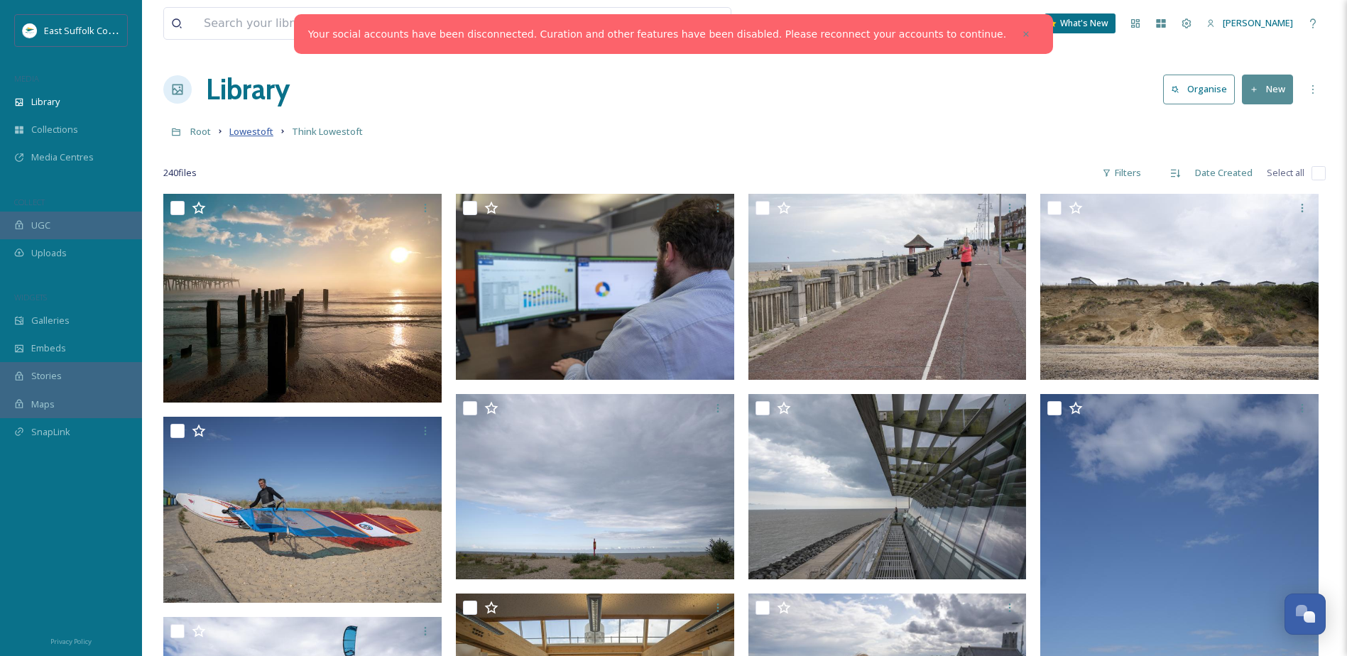 The image size is (1347, 656). Describe the element at coordinates (657, 34) in the screenshot. I see `a: Your social accounts have been disconnected. Curation and other features have been disabled. Plea...` at that location.